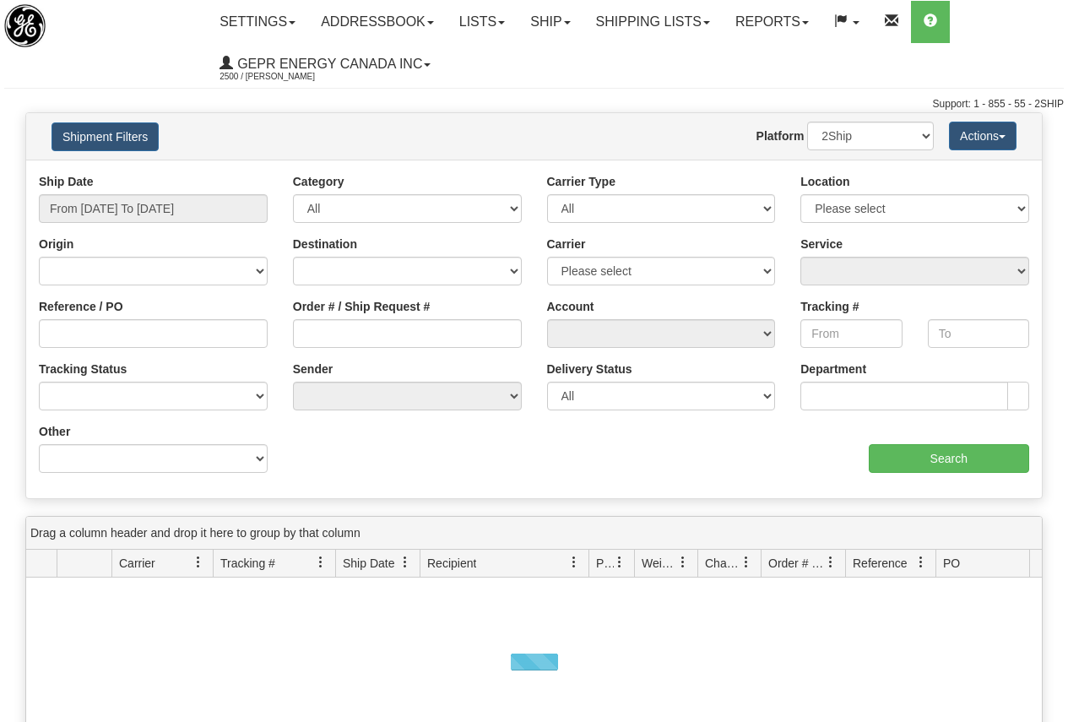 The image size is (1068, 722). Describe the element at coordinates (482, 22) in the screenshot. I see `a: Lists` at that location.